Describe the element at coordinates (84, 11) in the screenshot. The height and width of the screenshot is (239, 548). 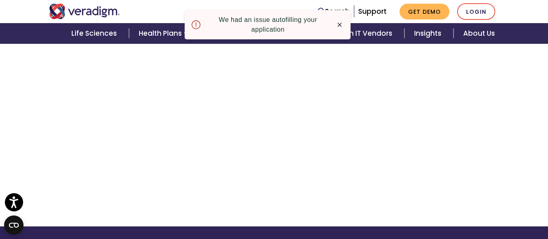
I see `img: Veradigm logo` at that location.